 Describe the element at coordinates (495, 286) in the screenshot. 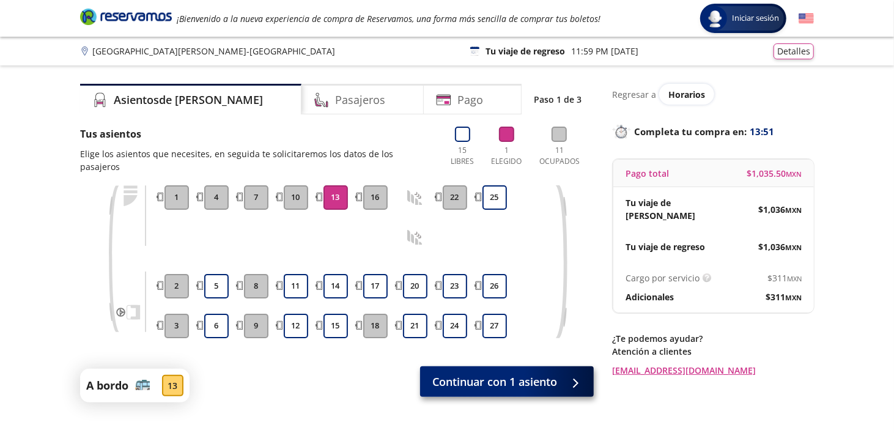

I see `button: 26` at that location.